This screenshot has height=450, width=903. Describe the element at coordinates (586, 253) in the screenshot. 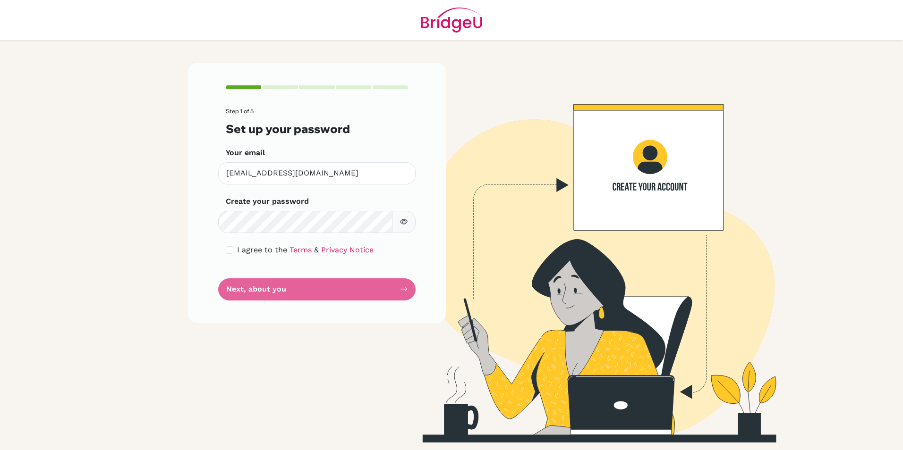

I see `img: Create your account` at that location.